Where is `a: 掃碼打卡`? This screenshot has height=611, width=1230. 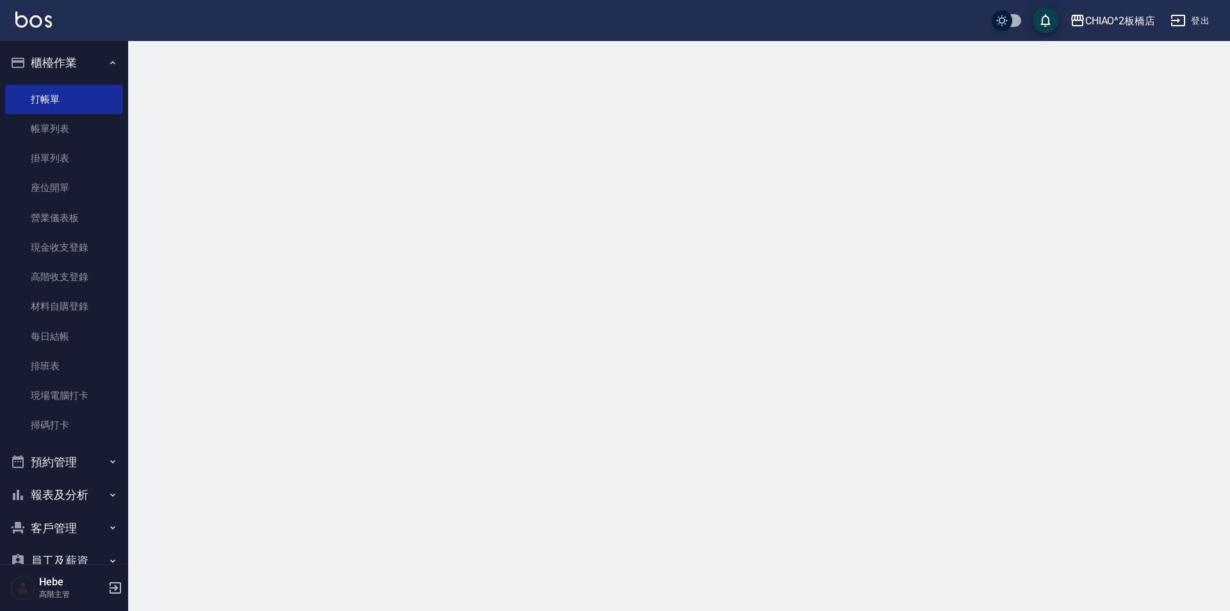 a: 掃碼打卡 is located at coordinates (64, 425).